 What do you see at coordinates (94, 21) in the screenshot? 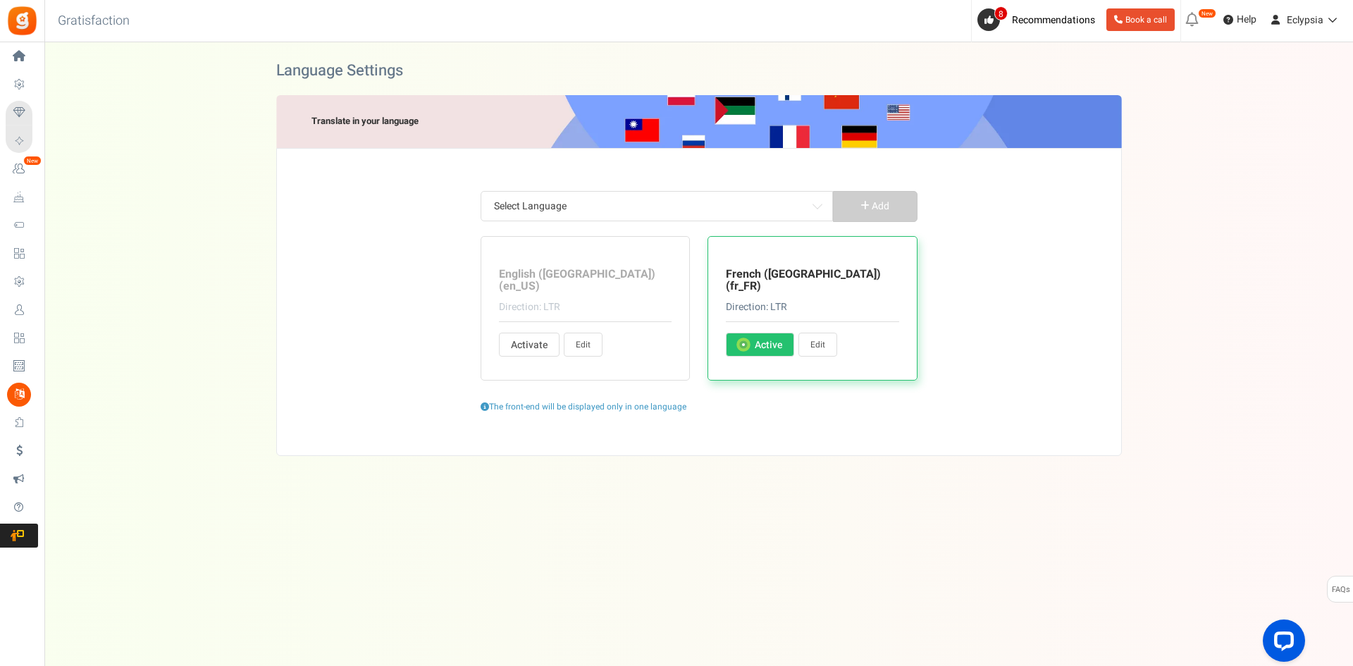
I see `h3: Gratisfaction` at bounding box center [94, 21].